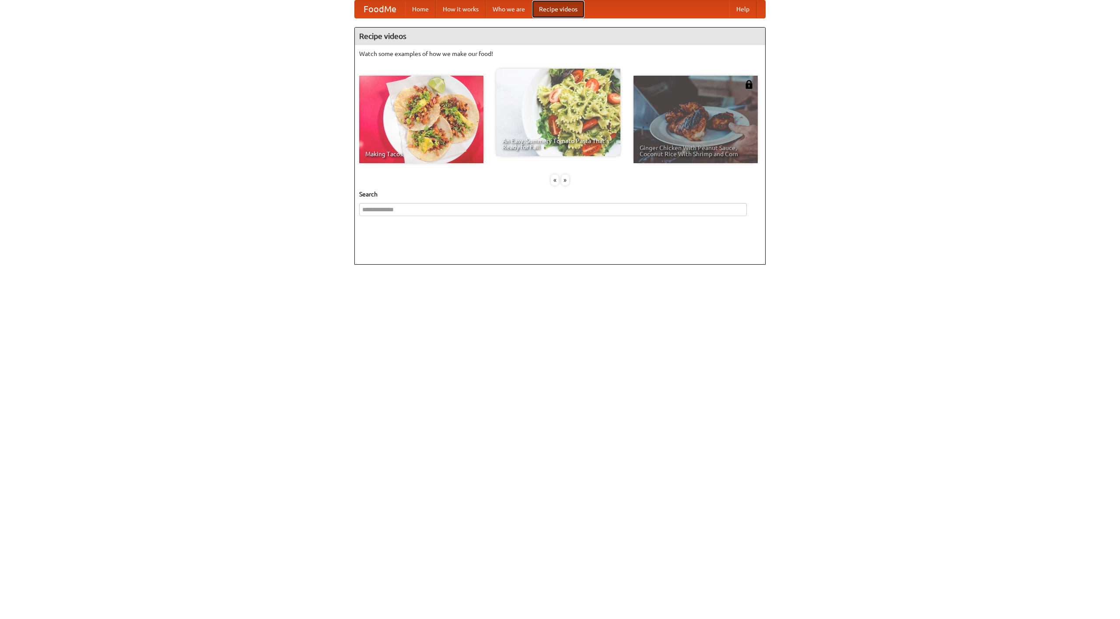  I want to click on a: Recipe videos, so click(558, 9).